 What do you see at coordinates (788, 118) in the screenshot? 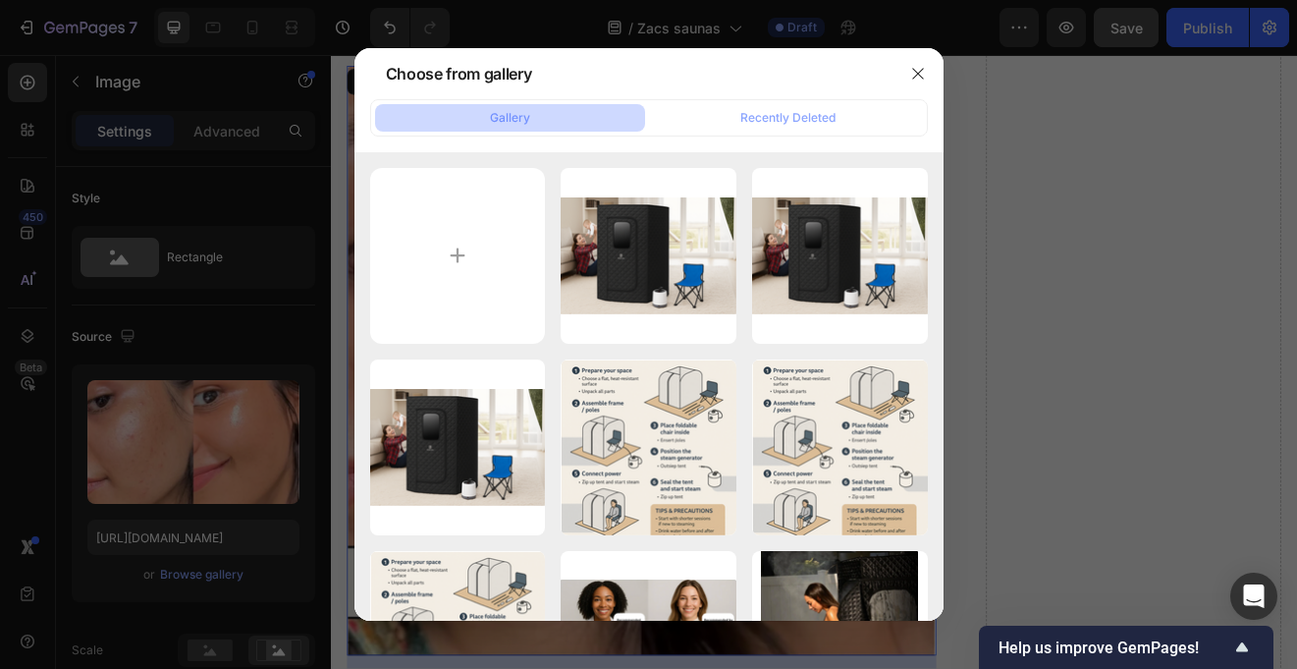
I see `button: Recently Deleted` at bounding box center [788, 118].